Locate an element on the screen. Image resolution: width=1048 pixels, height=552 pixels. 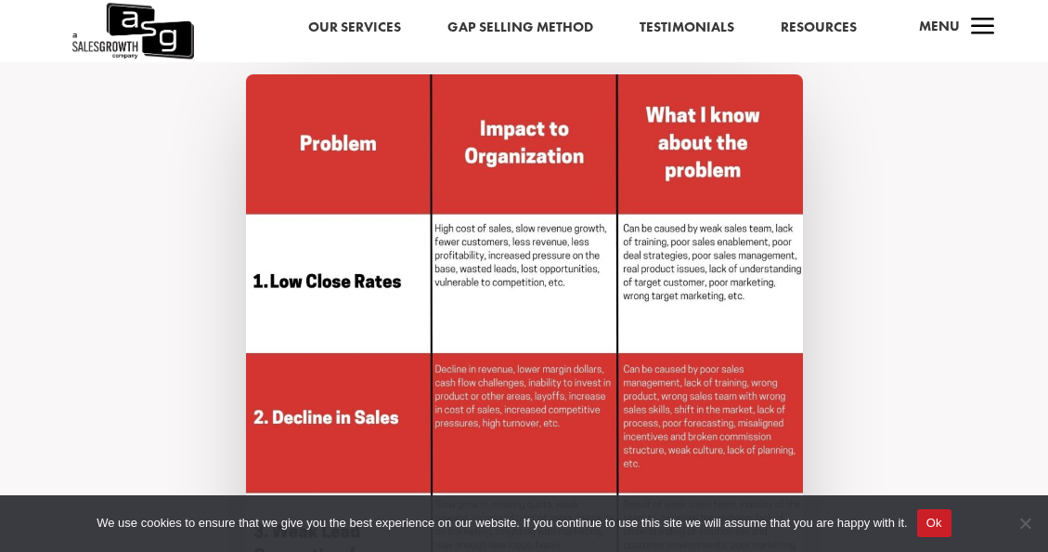
a: Our Services is located at coordinates (355, 28).